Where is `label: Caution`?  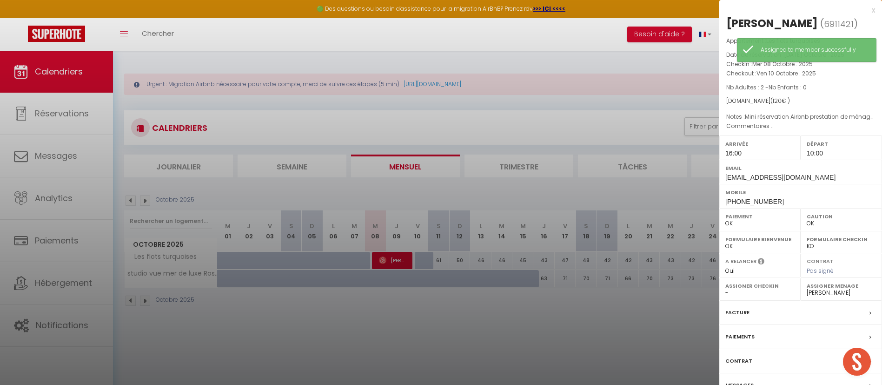 label: Caution is located at coordinates (841, 216).